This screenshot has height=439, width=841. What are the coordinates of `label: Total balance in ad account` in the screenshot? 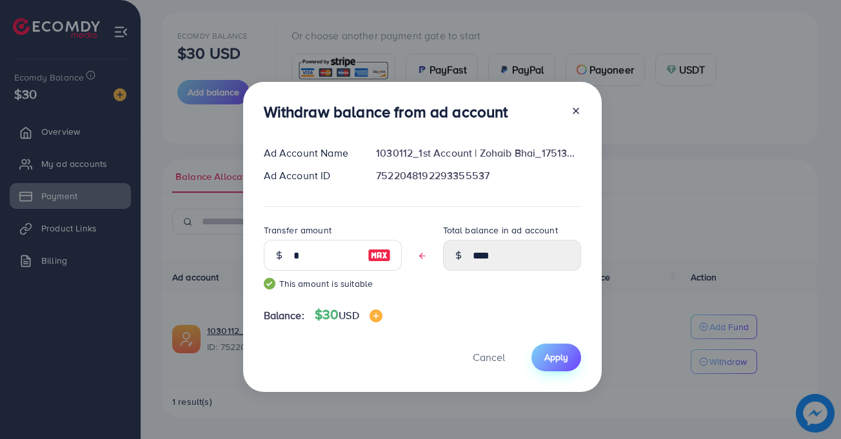 It's located at (501, 230).